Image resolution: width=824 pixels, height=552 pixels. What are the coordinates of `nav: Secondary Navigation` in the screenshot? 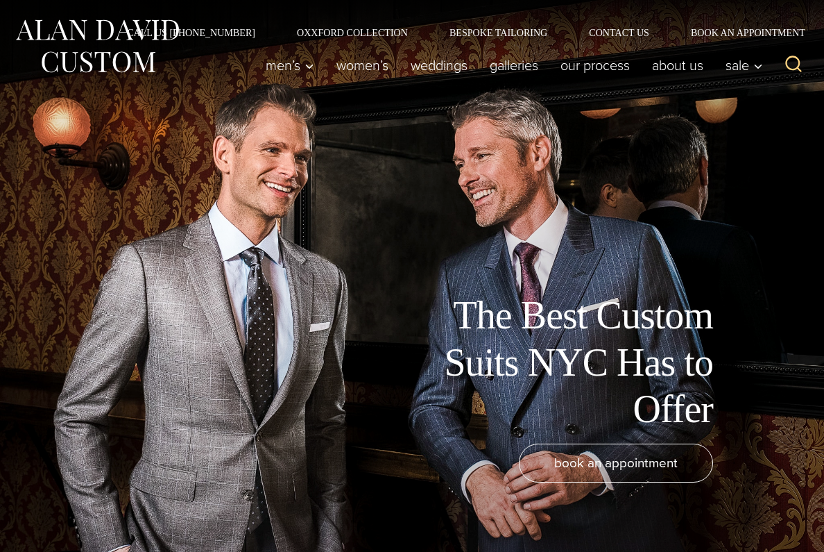 It's located at (458, 33).